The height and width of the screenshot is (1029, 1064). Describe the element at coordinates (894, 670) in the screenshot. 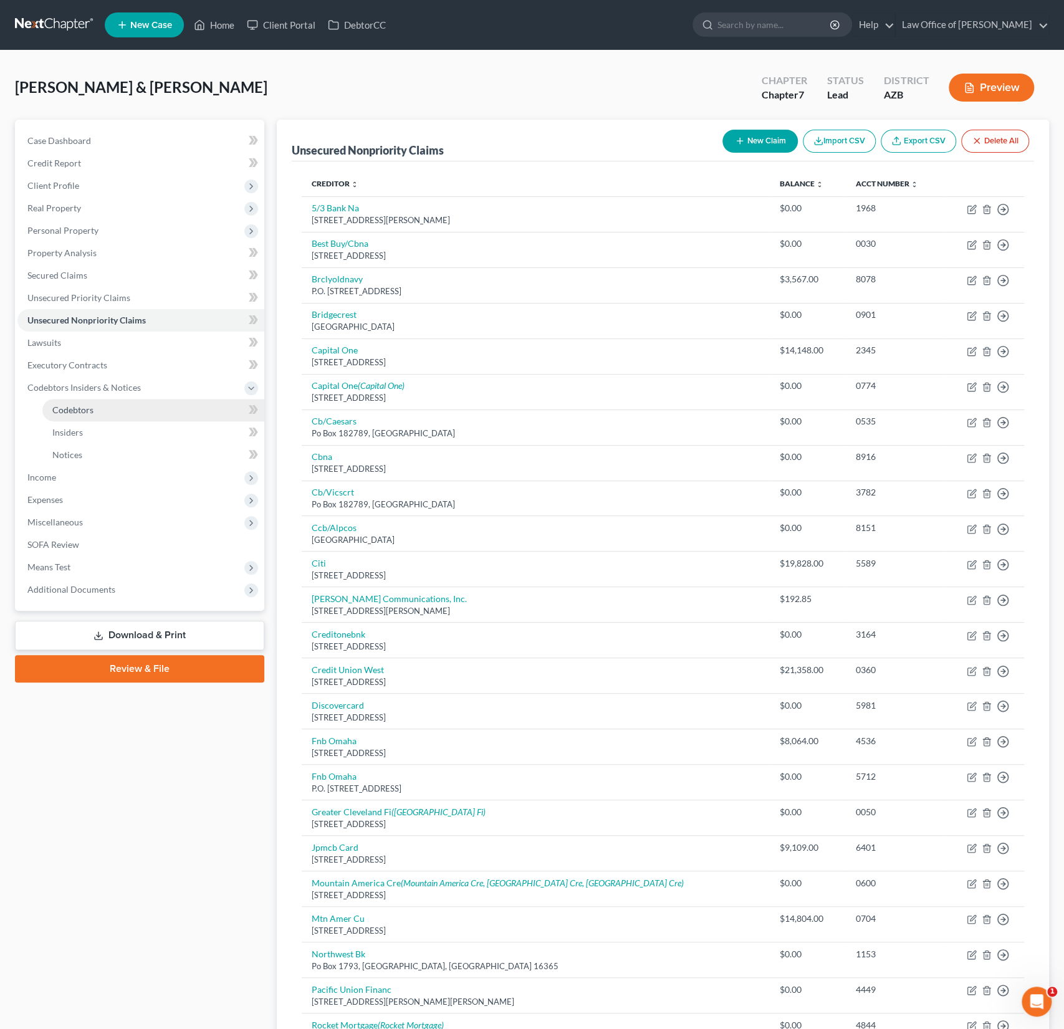

I see `div: 0360` at that location.